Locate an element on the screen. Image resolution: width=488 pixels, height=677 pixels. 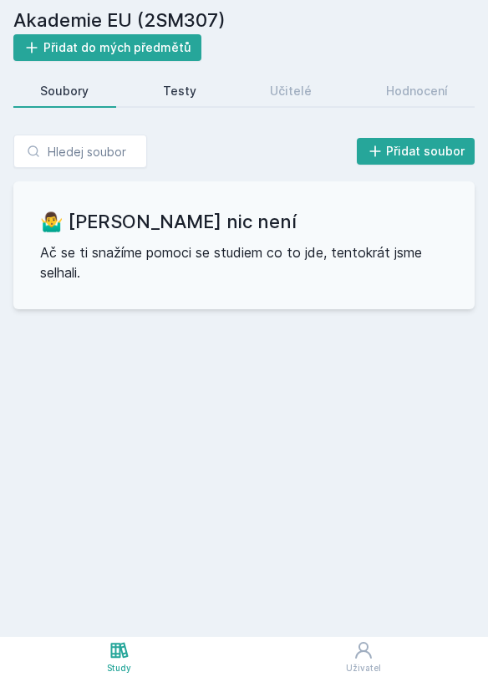
button: Přidat do mých předmětů is located at coordinates (107, 48).